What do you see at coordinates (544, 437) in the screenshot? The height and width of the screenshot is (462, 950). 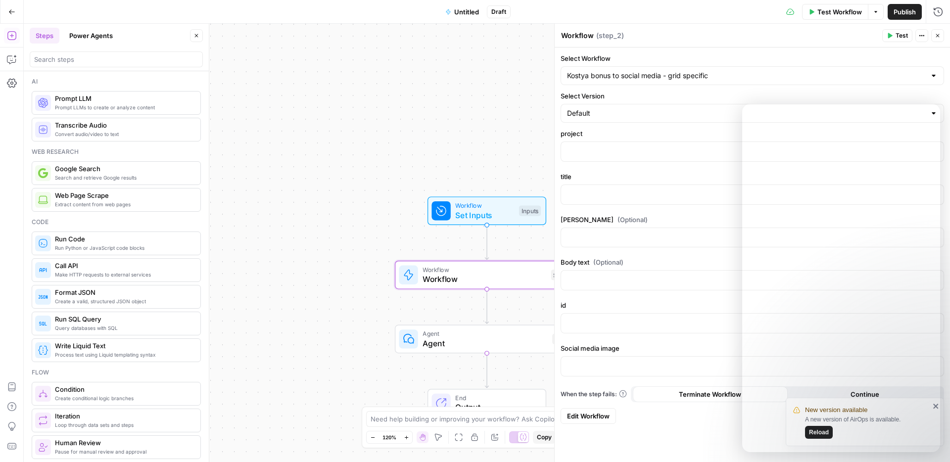 I see `button: Copy` at bounding box center [544, 437].